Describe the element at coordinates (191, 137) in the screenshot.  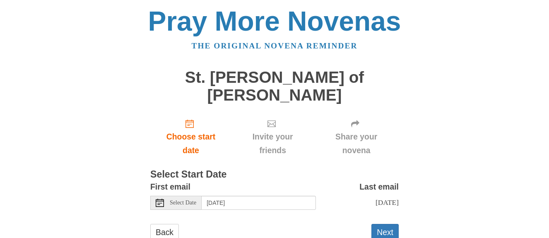
I see `a: Choose start date` at that location.